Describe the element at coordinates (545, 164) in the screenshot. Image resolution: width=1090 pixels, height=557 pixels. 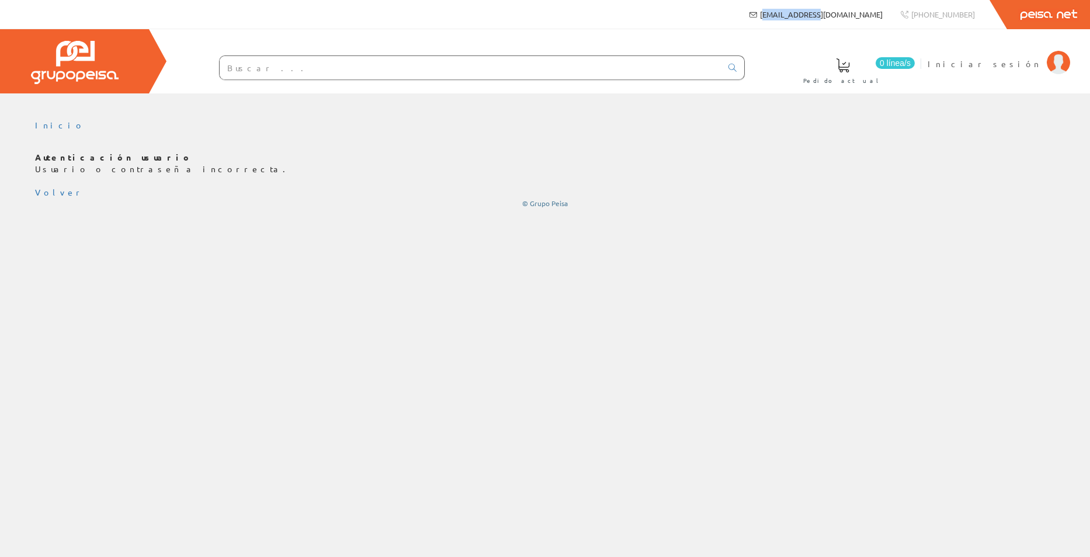
I see `p: Usuario o contraseña incorrecta.` at that location.